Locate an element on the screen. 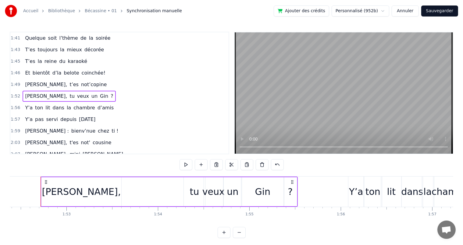 The image size is (463, 245). a: Accueil is located at coordinates (31, 11).